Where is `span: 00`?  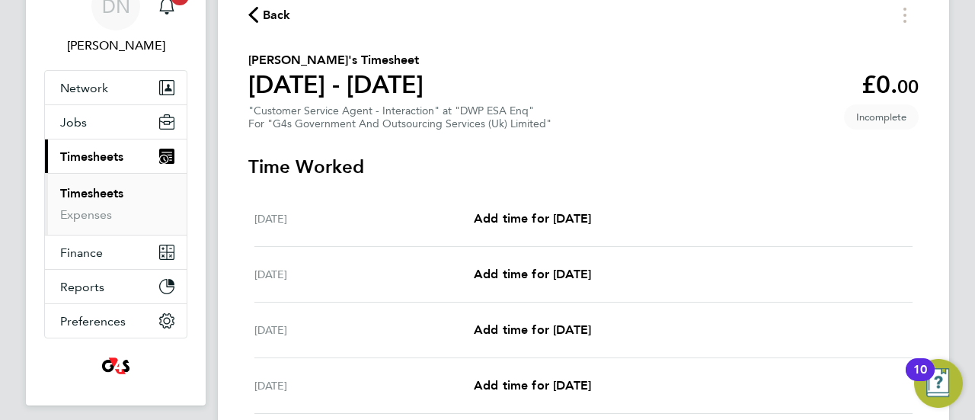 span: 00 is located at coordinates (908, 86).